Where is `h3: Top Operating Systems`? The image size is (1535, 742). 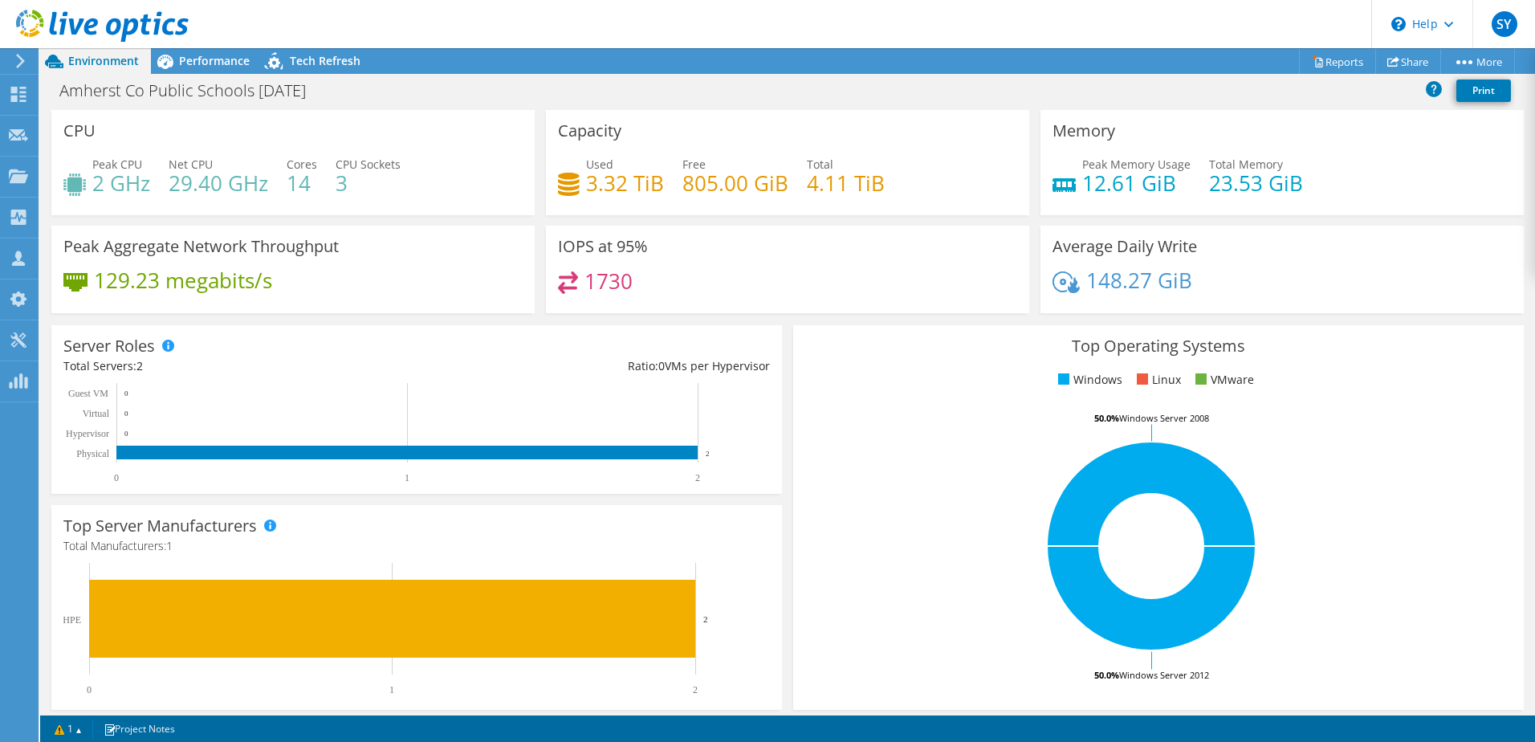
h3: Top Operating Systems is located at coordinates (1159, 346).